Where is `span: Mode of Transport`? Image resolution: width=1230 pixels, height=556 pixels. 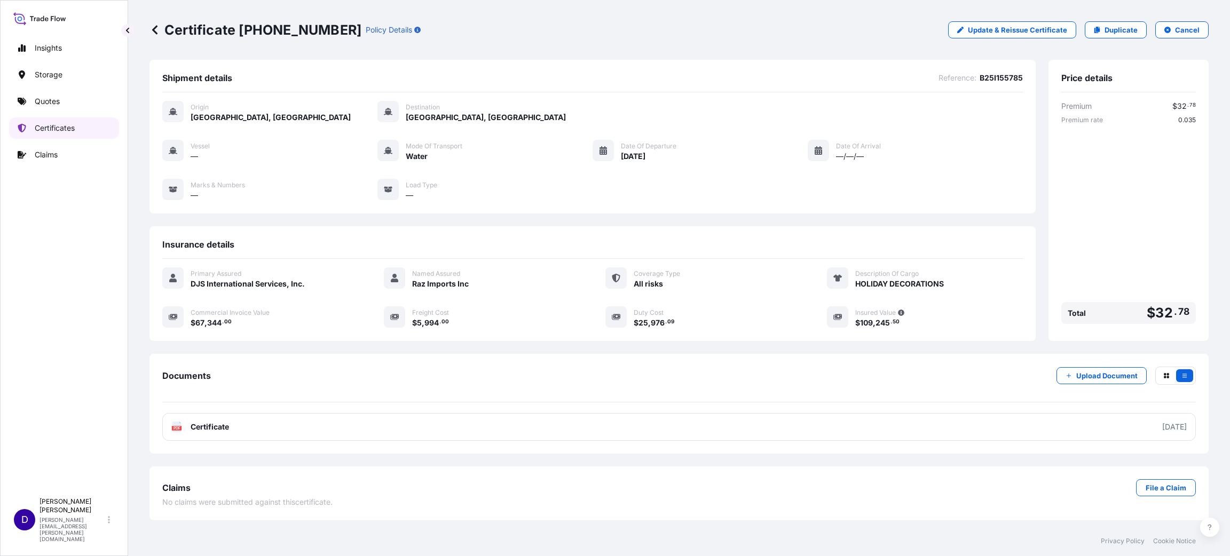 span: Mode of Transport is located at coordinates (434, 146).